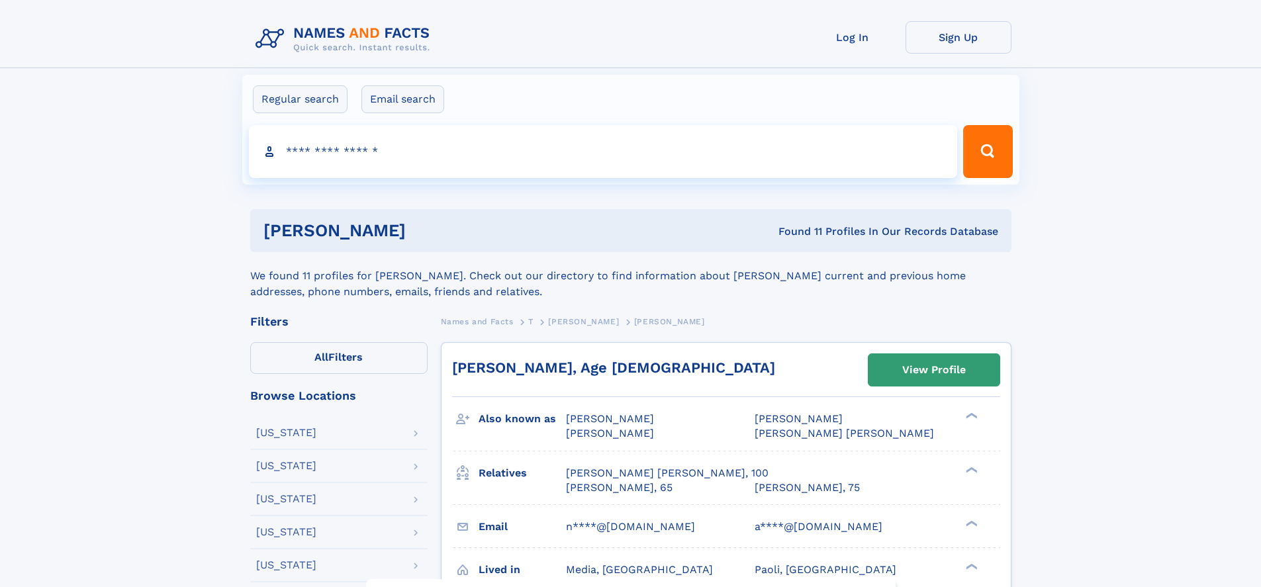 The width and height of the screenshot is (1261, 587). Describe the element at coordinates (795, 232) in the screenshot. I see `div: Found 11 Profiles In Our Records Database` at that location.